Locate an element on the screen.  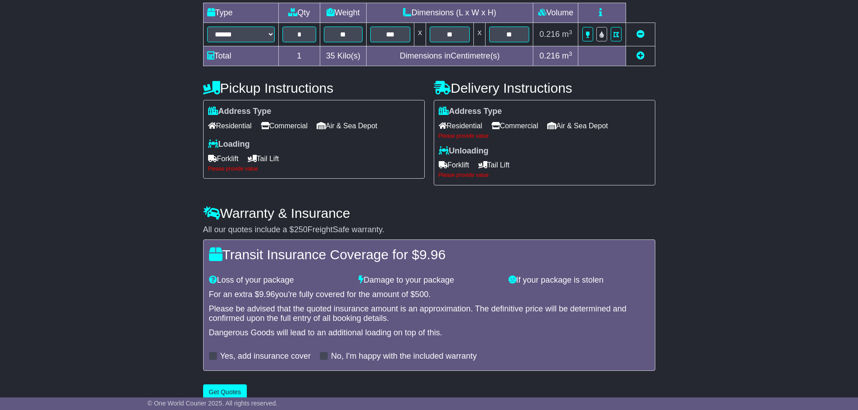
button: Get Quotes is located at coordinates (225, 392).